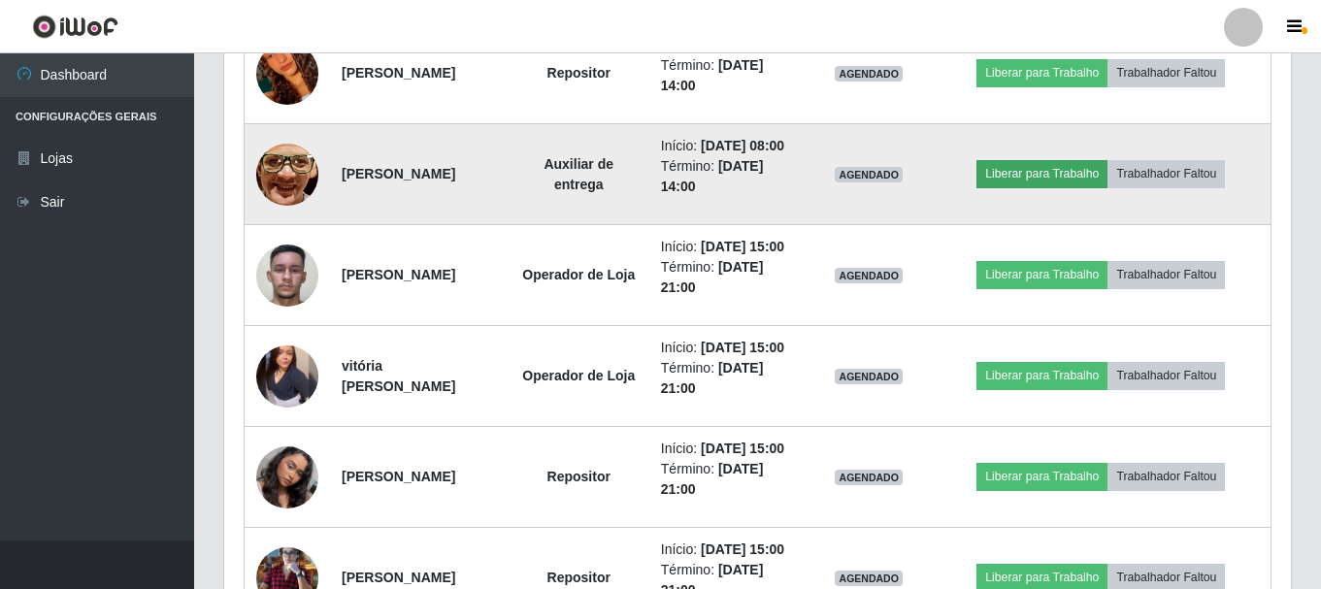 This screenshot has height=589, width=1321. I want to click on img: CoreUI Logo, so click(75, 26).